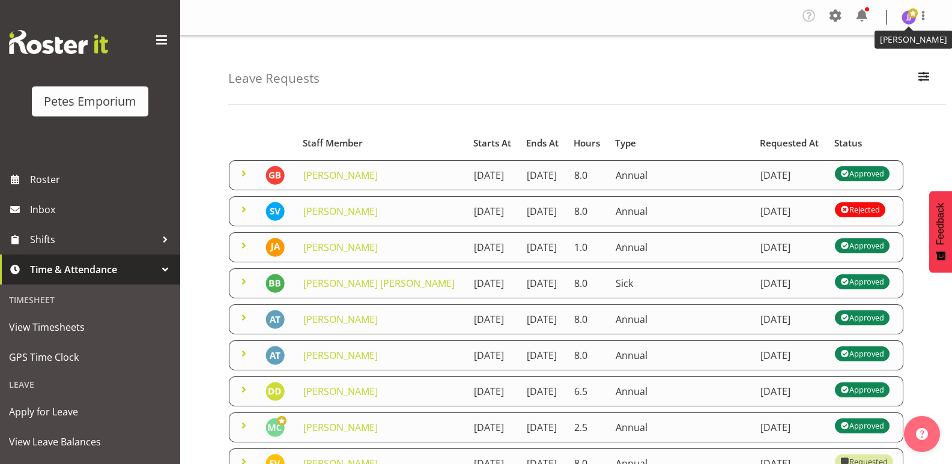 This screenshot has width=952, height=464. I want to click on span: View Timesheets, so click(90, 327).